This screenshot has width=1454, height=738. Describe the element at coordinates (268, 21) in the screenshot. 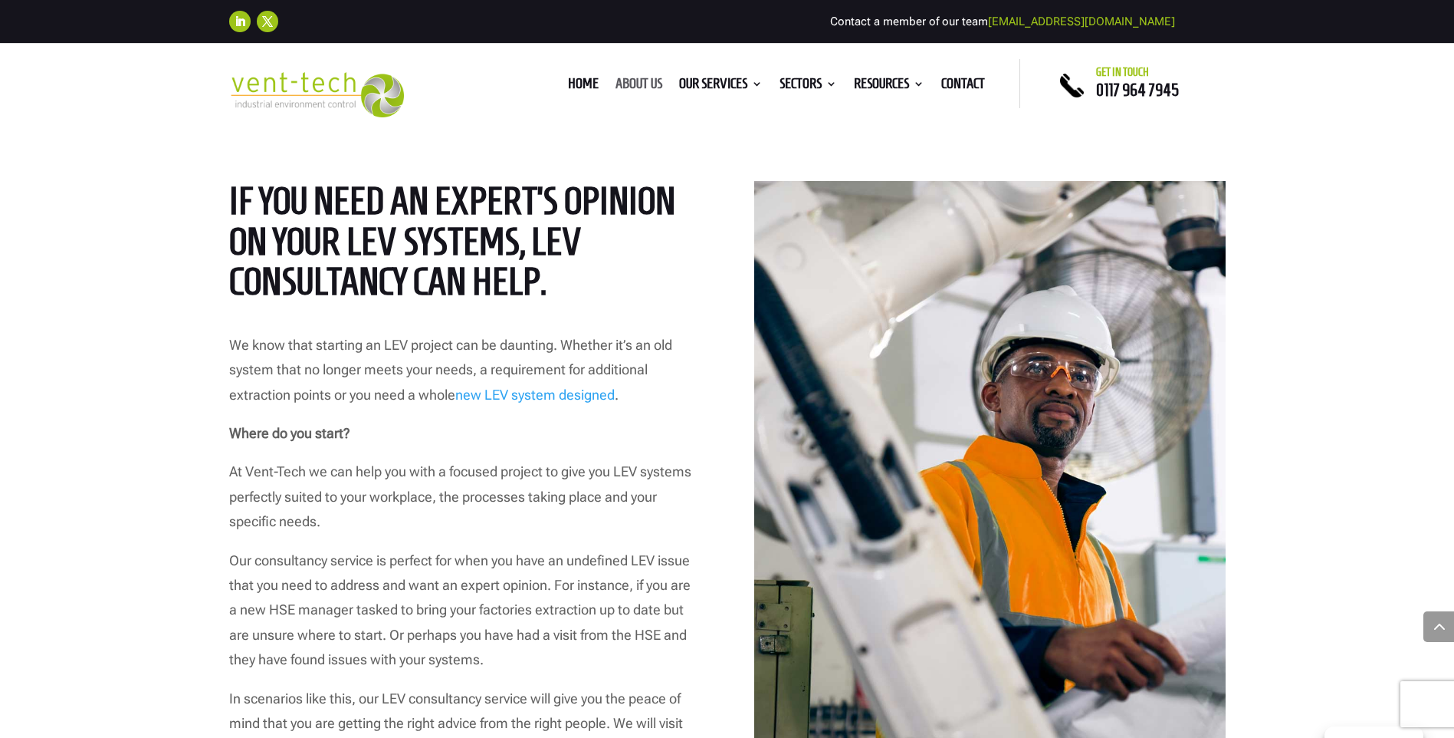

I see `a: Follow on X` at that location.